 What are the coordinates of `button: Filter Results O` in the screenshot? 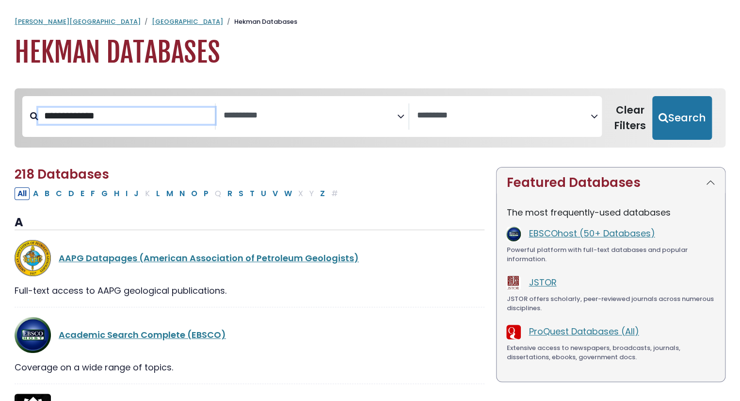 It's located at (194, 194).